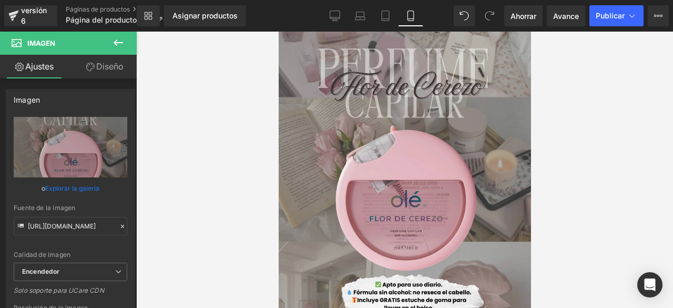 This screenshot has height=308, width=673. What do you see at coordinates (650, 285) in the screenshot?
I see `div: Abrir Intercom Messenger` at bounding box center [650, 285].